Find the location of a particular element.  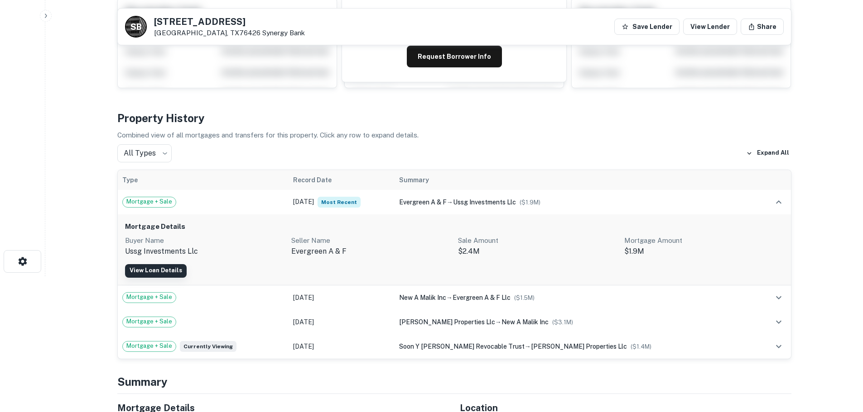

span: Currently viewing is located at coordinates (208, 347).